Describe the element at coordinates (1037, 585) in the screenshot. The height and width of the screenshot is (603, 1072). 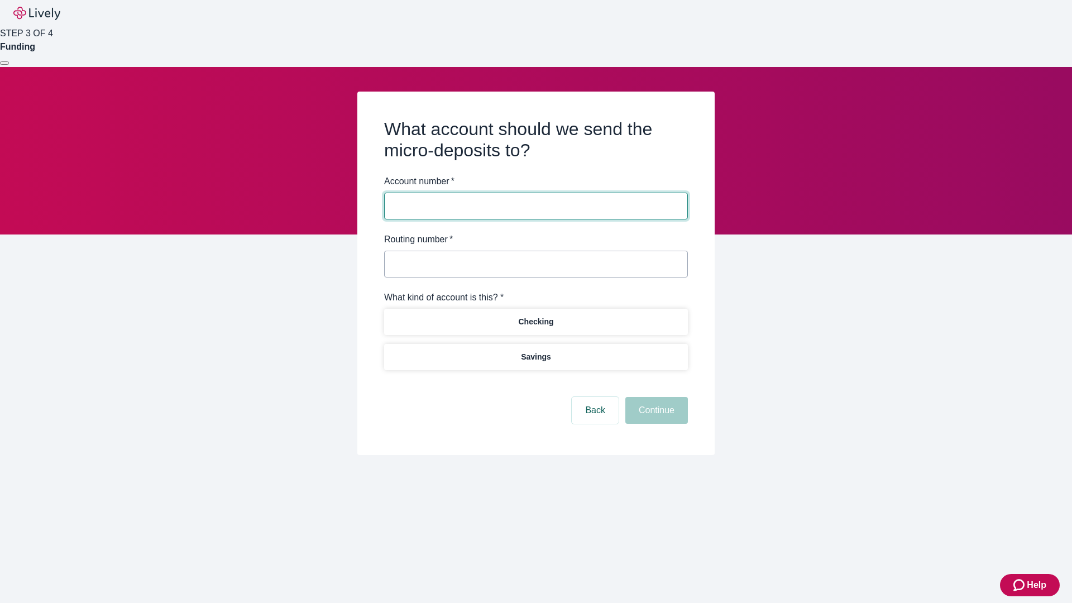
I see `span: Help` at that location.